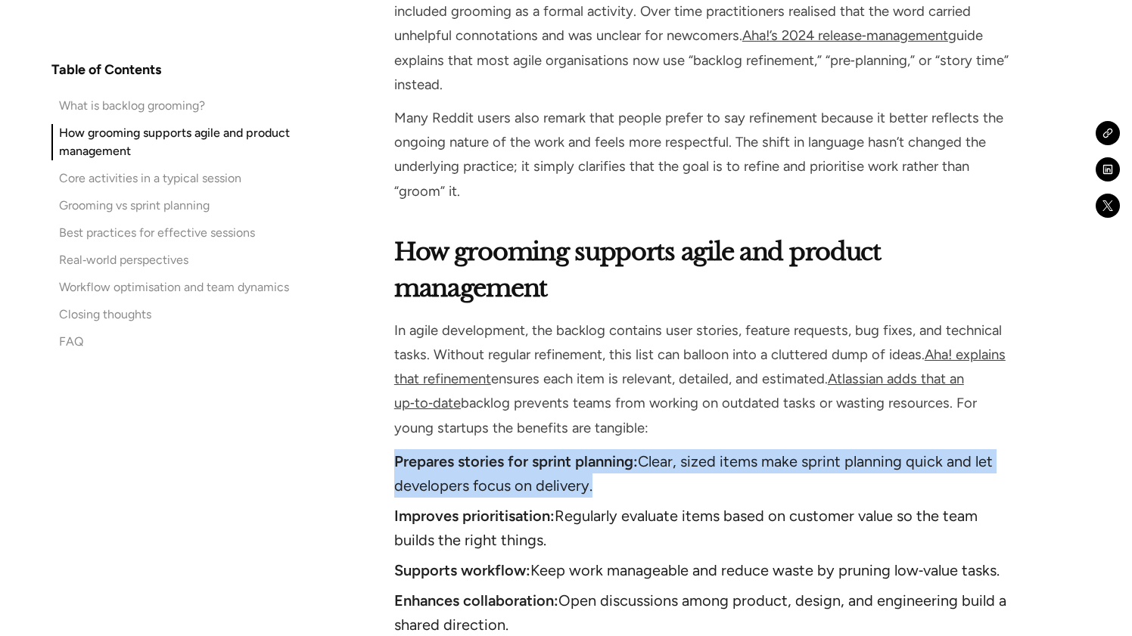 The width and height of the screenshot is (1132, 636). Describe the element at coordinates (150, 179) in the screenshot. I see `div: Core activities in a typical session` at that location.